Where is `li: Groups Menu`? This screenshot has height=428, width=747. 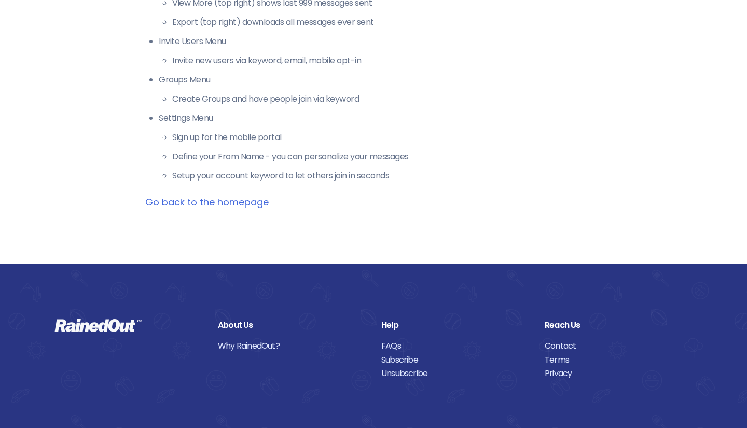
li: Groups Menu is located at coordinates (380, 89).